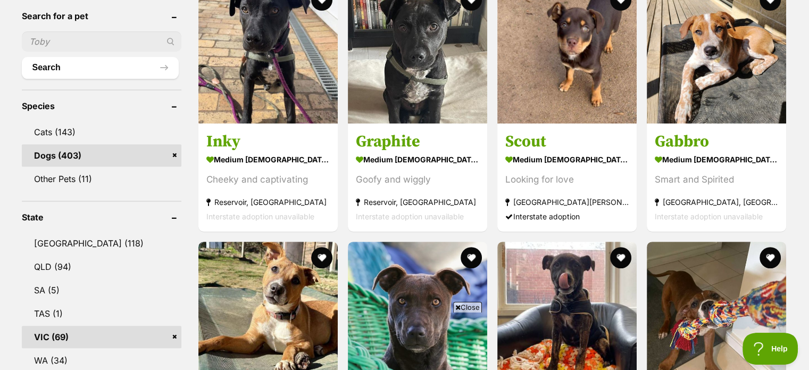  I want to click on a: VIC (69), so click(102, 337).